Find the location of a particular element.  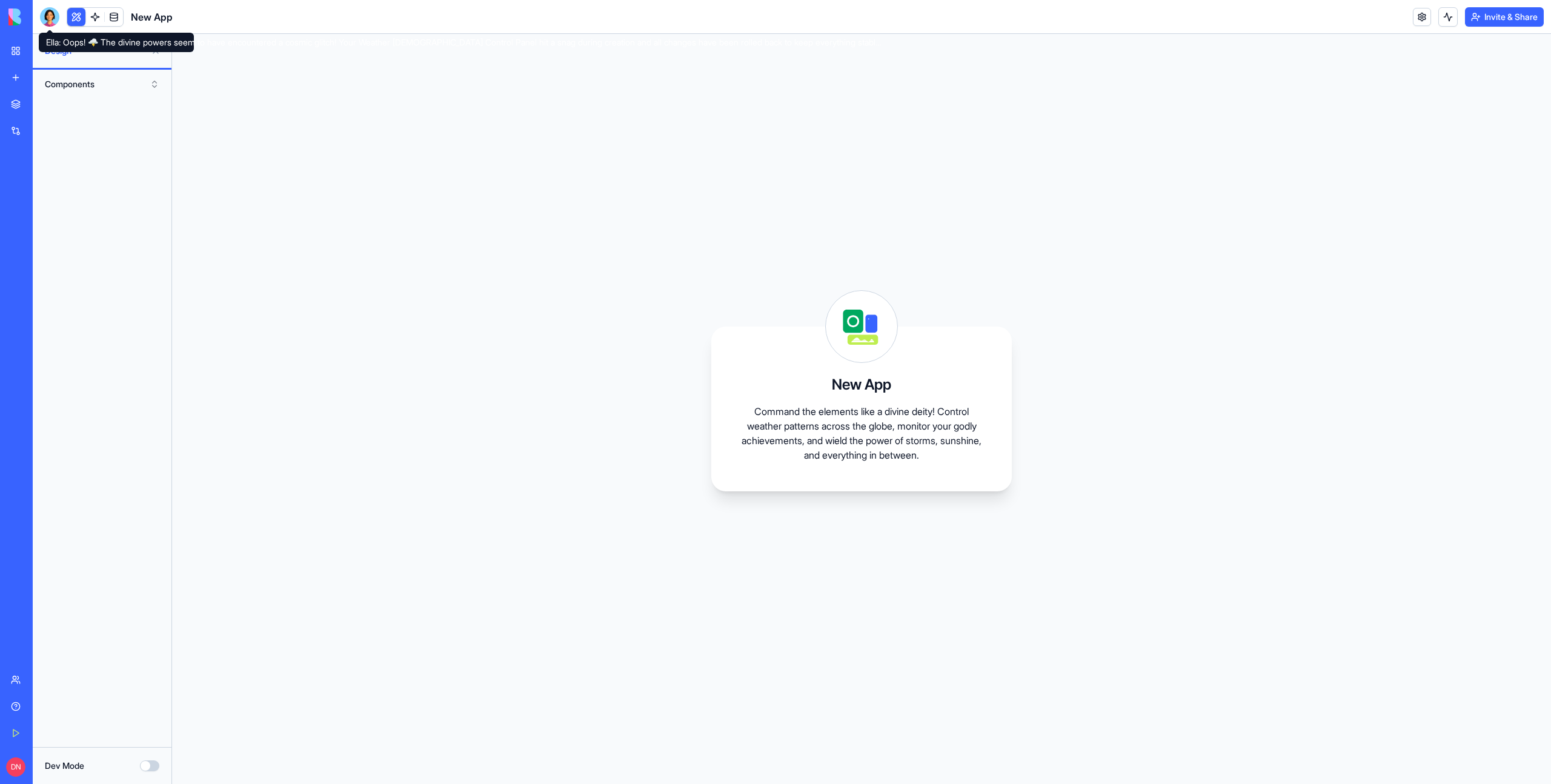

img: logo is located at coordinates (46, 17).